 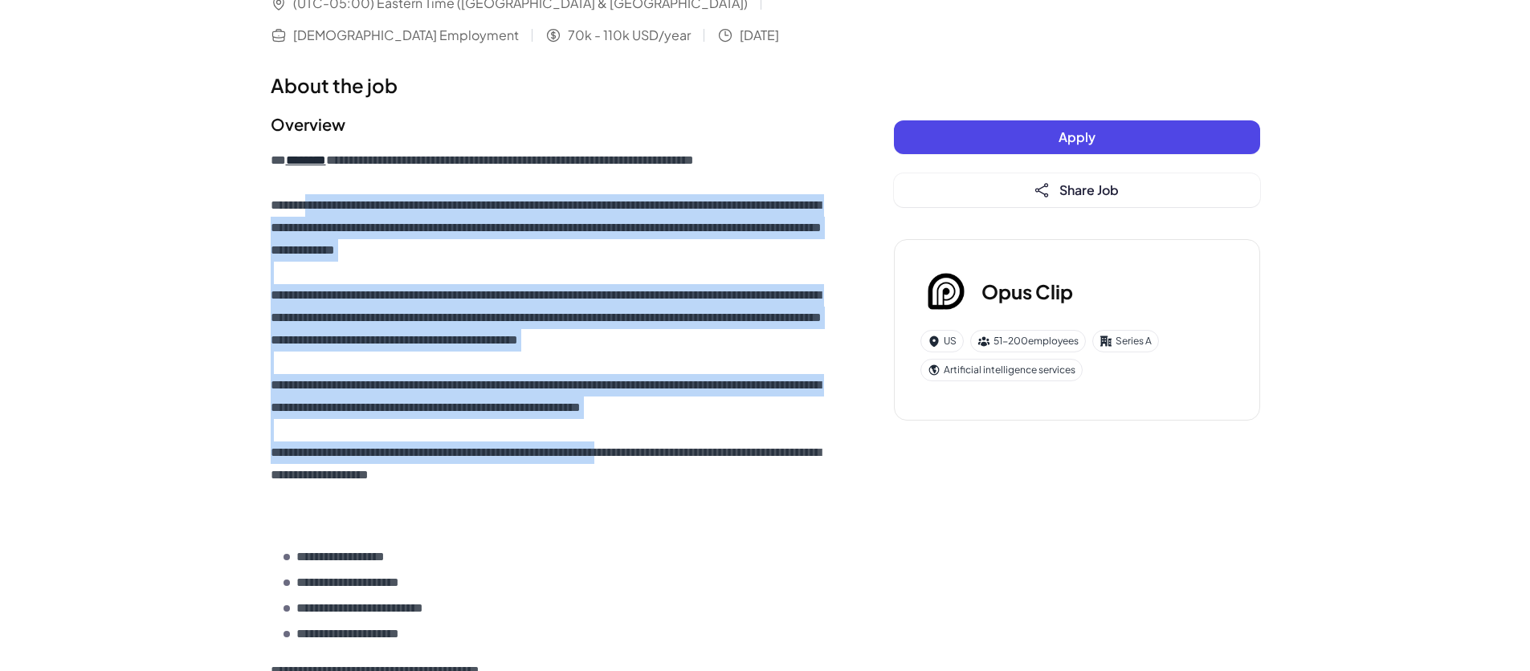 I want to click on span: Share Job, so click(x=1089, y=189).